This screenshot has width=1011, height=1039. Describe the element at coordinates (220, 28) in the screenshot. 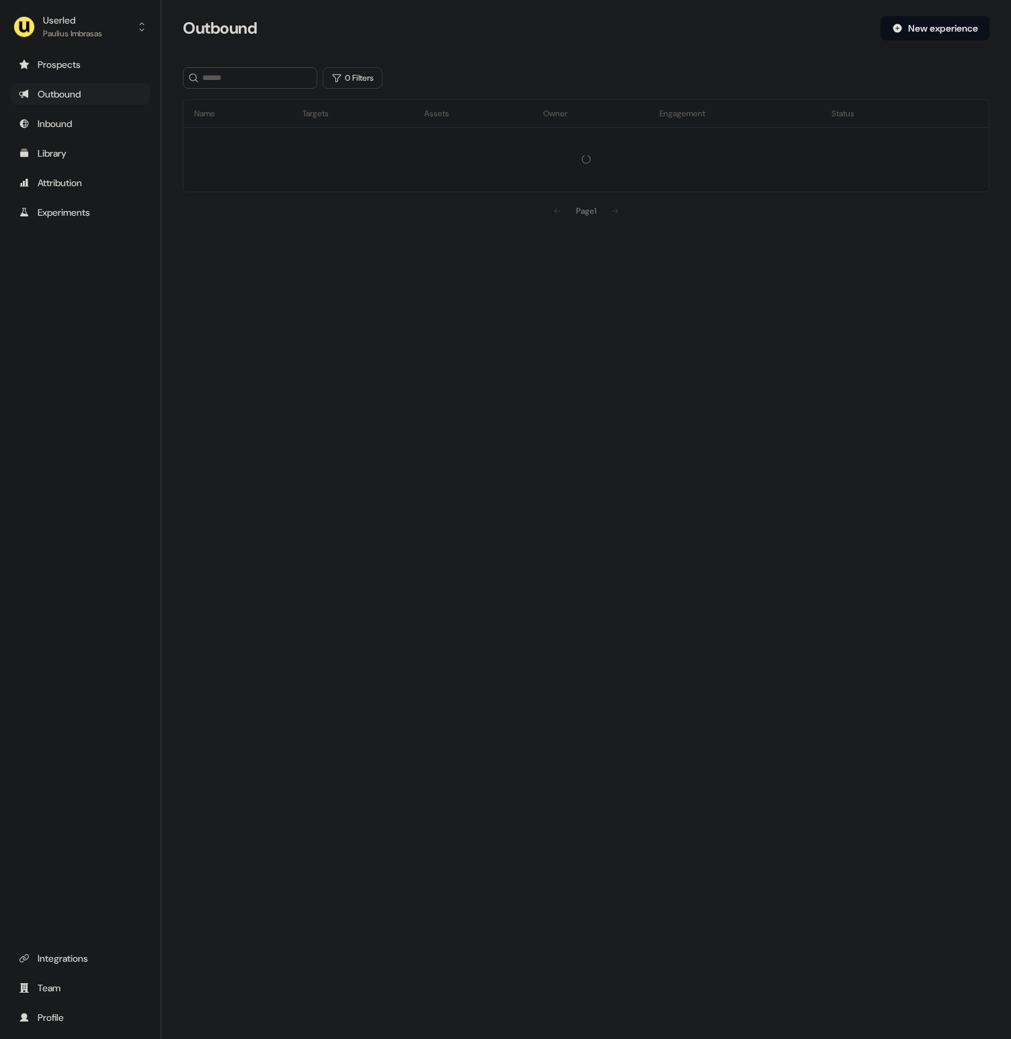

I see `h3: Outbound` at that location.